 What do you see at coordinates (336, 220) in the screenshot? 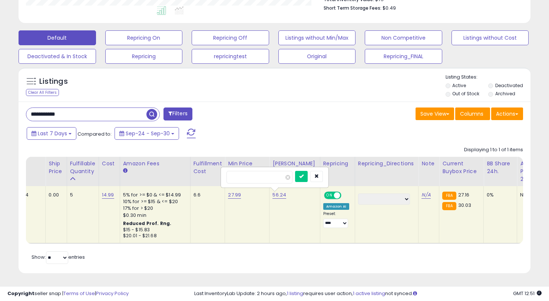
I see `div: Preset:` at bounding box center [336, 220].